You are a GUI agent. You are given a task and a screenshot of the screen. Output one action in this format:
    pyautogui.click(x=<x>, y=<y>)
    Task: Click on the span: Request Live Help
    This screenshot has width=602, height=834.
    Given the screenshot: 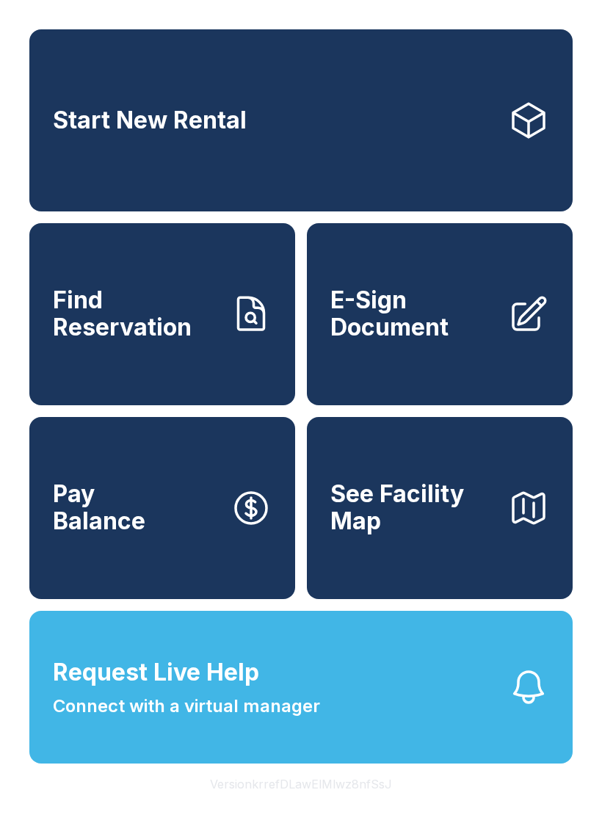 What is the action you would take?
    pyautogui.click(x=156, y=673)
    